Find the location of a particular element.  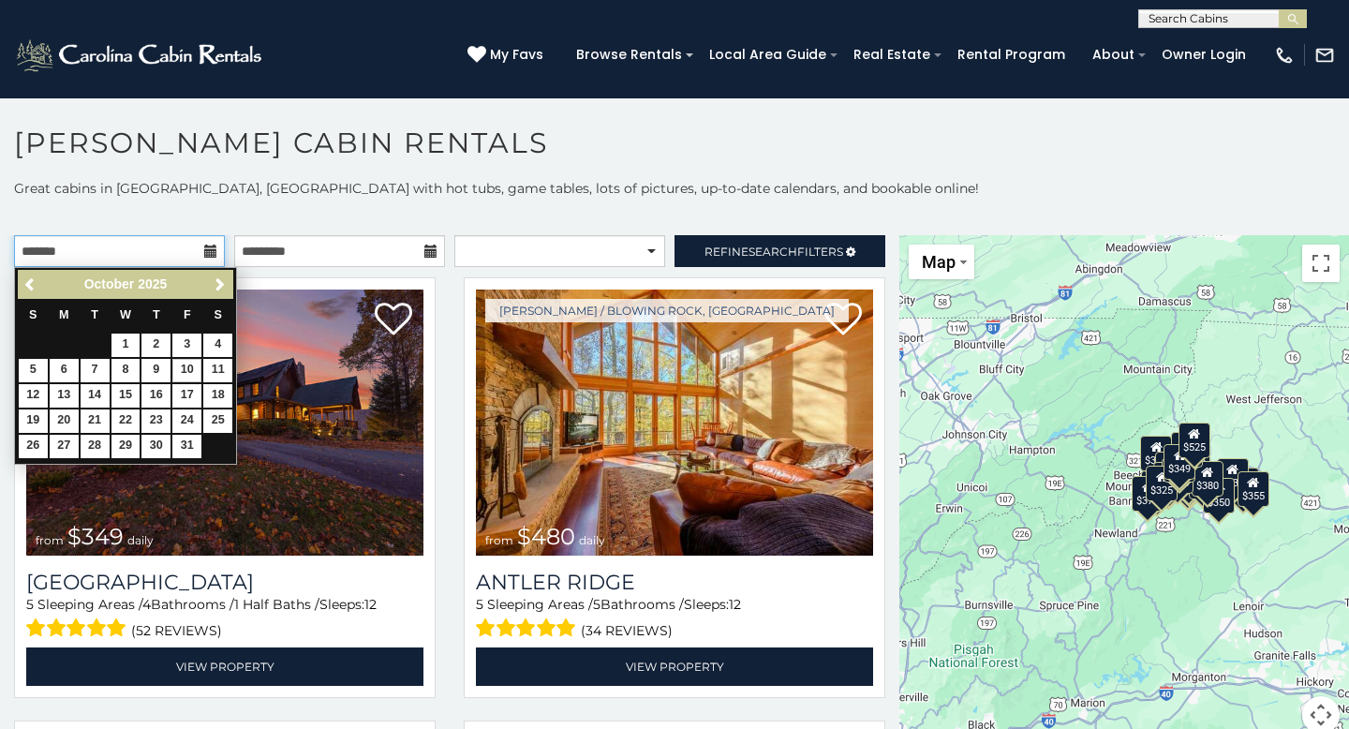

span: 4 is located at coordinates (146, 604).